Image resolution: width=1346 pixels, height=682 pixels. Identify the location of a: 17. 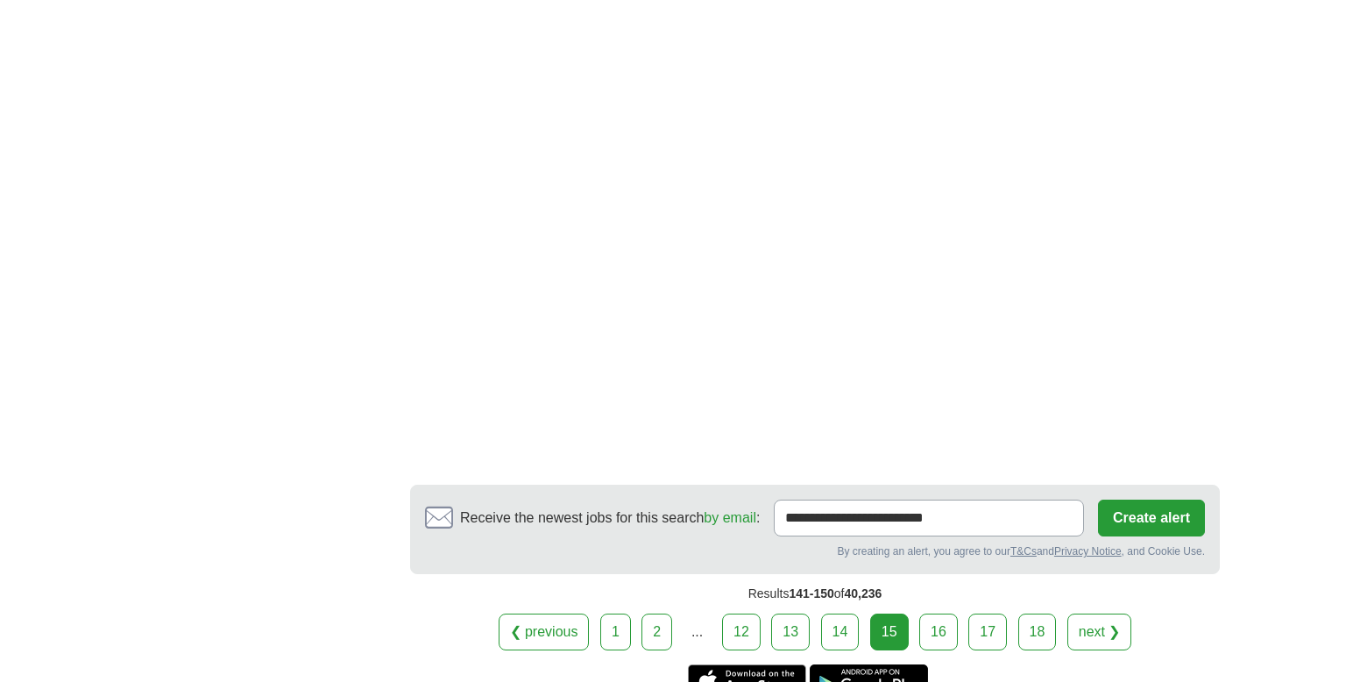
(988, 632).